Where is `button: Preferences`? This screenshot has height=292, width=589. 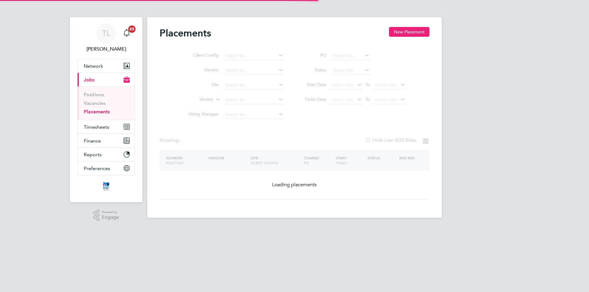 button: Preferences is located at coordinates (106, 168).